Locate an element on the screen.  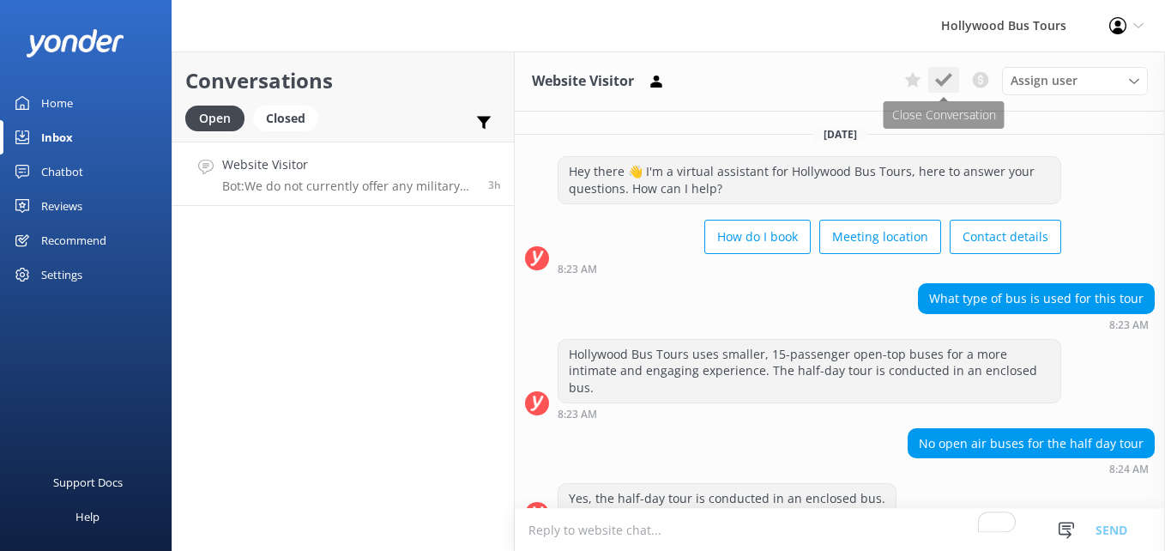
div: Help is located at coordinates (87, 516).